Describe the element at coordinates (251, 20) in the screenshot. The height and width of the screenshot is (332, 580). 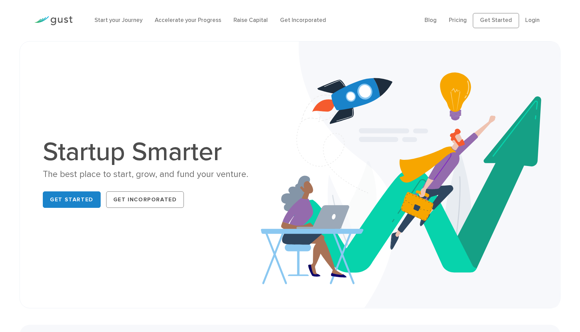
I see `a: Raise Capital` at that location.